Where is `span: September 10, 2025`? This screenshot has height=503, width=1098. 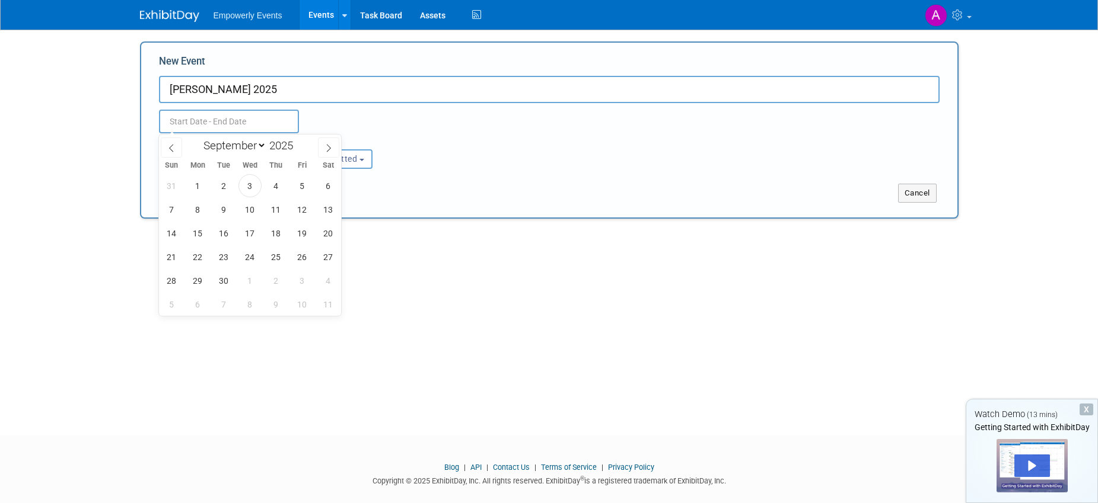 span: September 10, 2025 is located at coordinates (250, 209).